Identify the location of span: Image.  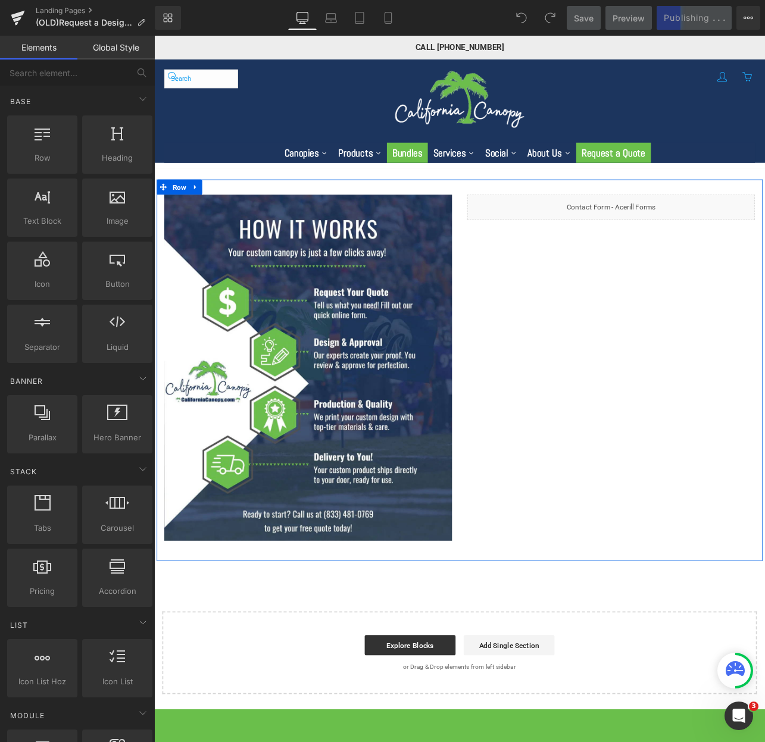
(117, 221).